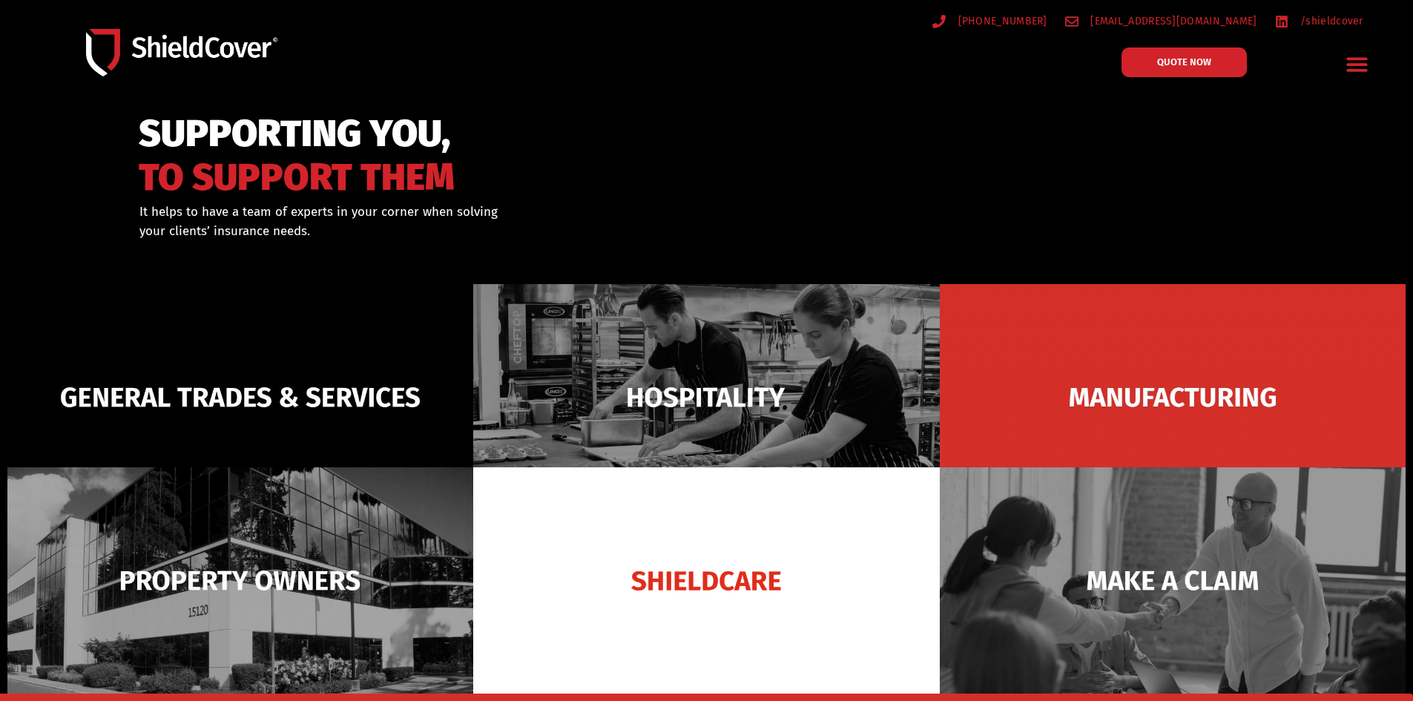 The width and height of the screenshot is (1413, 701). What do you see at coordinates (1319, 21) in the screenshot?
I see `a: /shieldcover` at bounding box center [1319, 21].